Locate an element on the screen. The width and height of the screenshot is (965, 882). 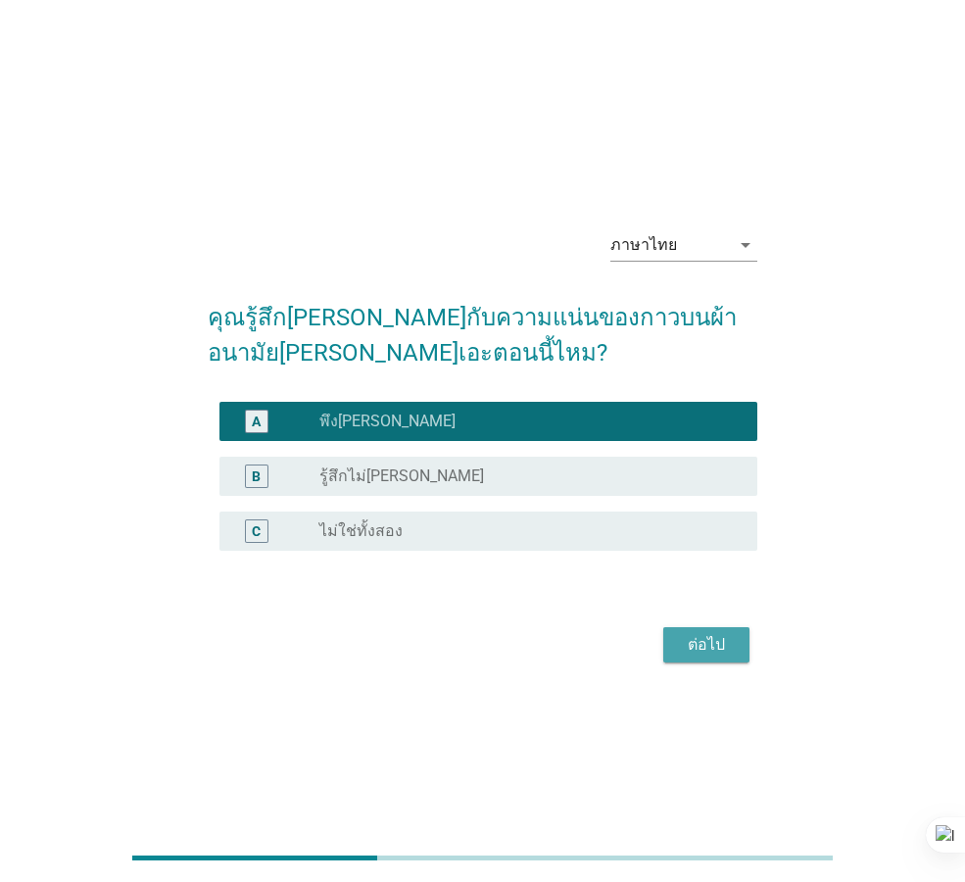
div: ภาษาไทย is located at coordinates (643, 245).